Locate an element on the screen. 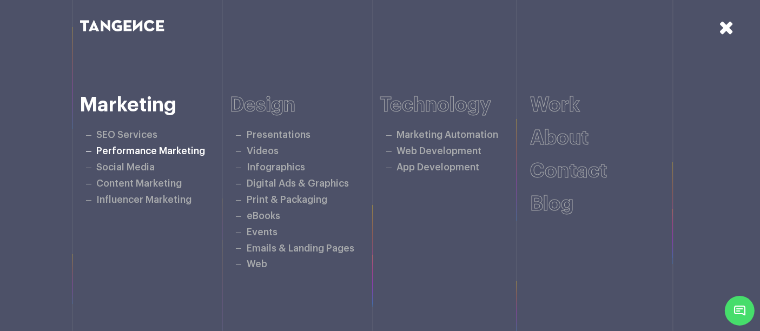 The width and height of the screenshot is (760, 331). a: Marketing Automation is located at coordinates (448, 135).